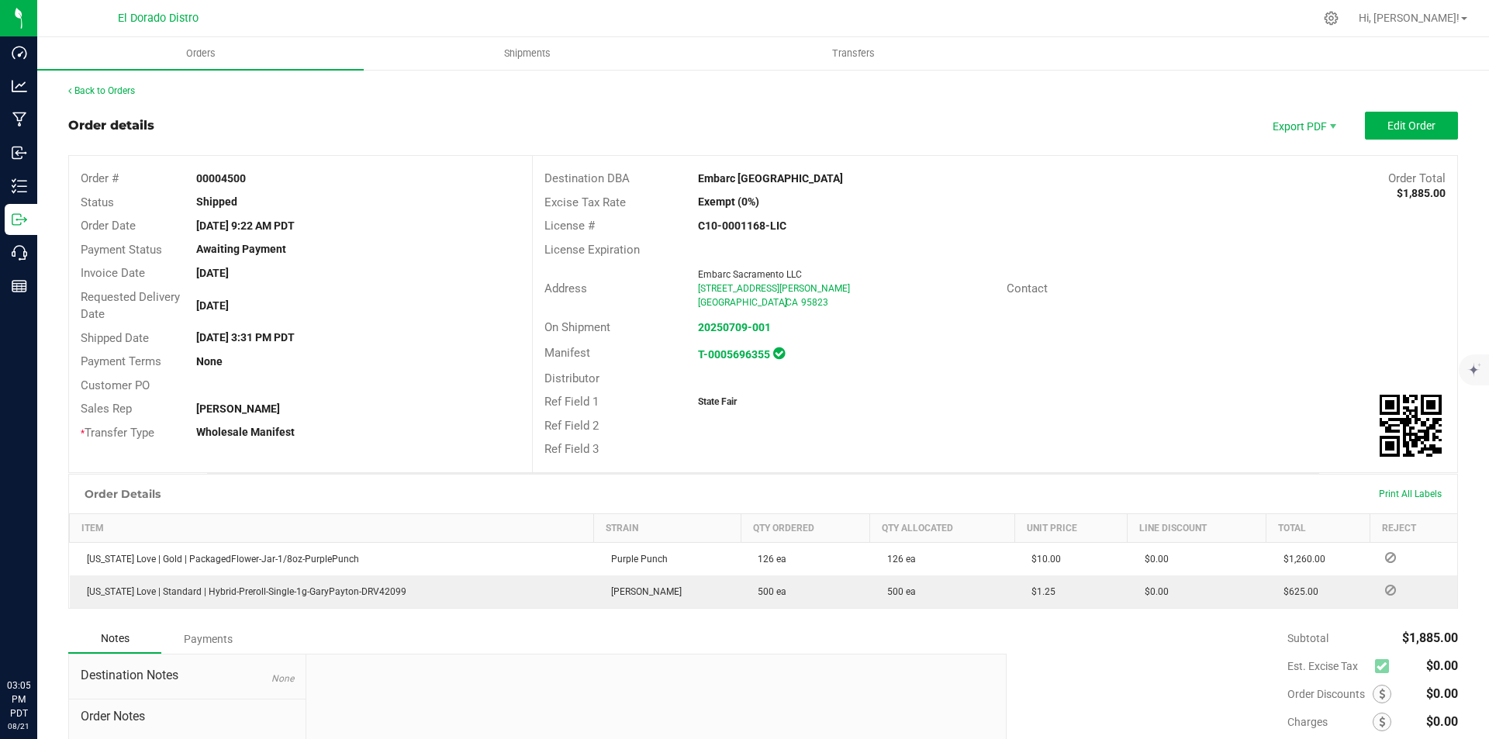 The height and width of the screenshot is (739, 1489). What do you see at coordinates (853, 53) in the screenshot?
I see `a: Transfers` at bounding box center [853, 53].